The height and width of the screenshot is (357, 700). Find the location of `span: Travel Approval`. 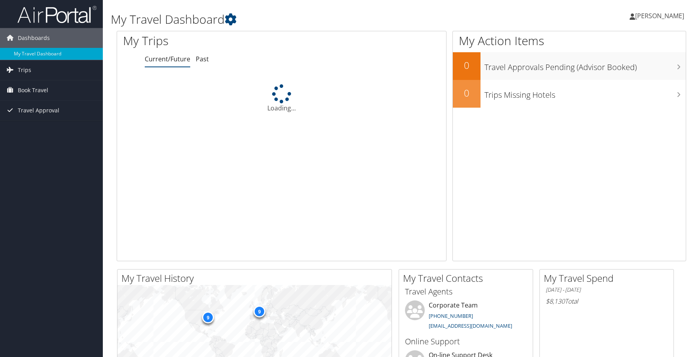

span: Travel Approval is located at coordinates (38, 110).